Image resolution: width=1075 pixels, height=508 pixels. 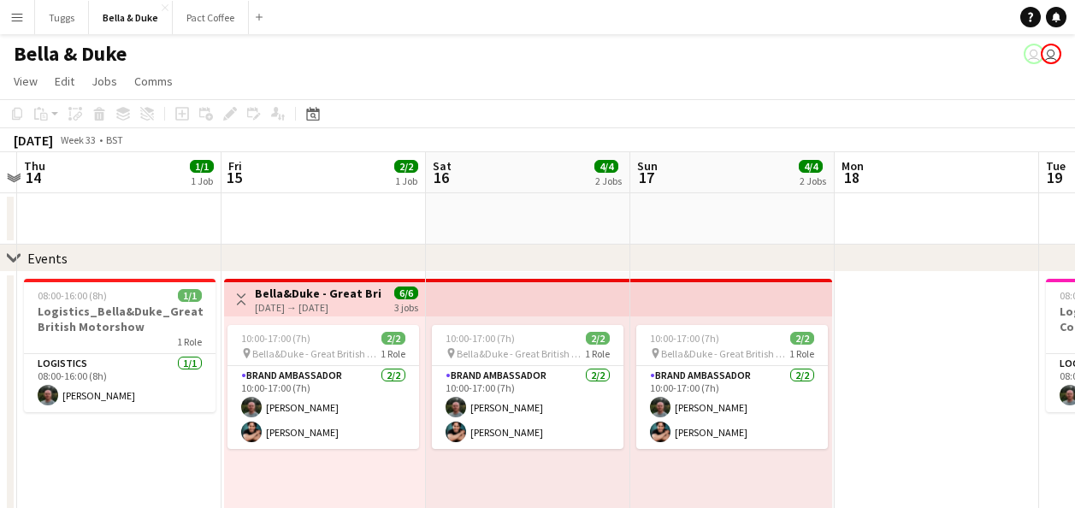 What do you see at coordinates (234, 177) in the screenshot?
I see `span: 15` at bounding box center [234, 177].